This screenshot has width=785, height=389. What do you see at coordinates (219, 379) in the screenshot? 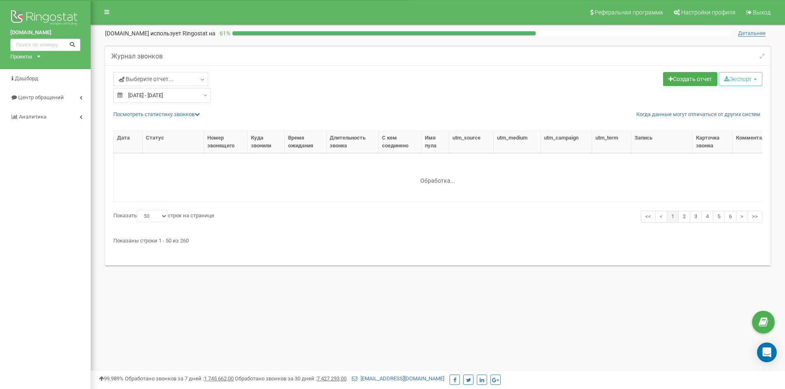
I see `u: 1 745 662,00` at bounding box center [219, 379].